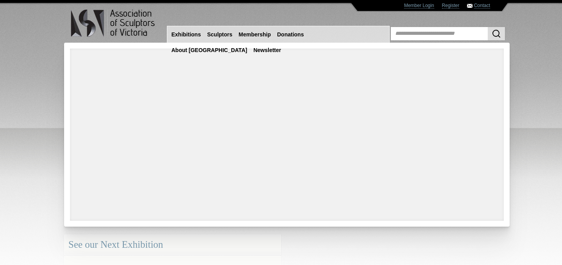  What do you see at coordinates (419, 5) in the screenshot?
I see `a: Member Login` at bounding box center [419, 5].